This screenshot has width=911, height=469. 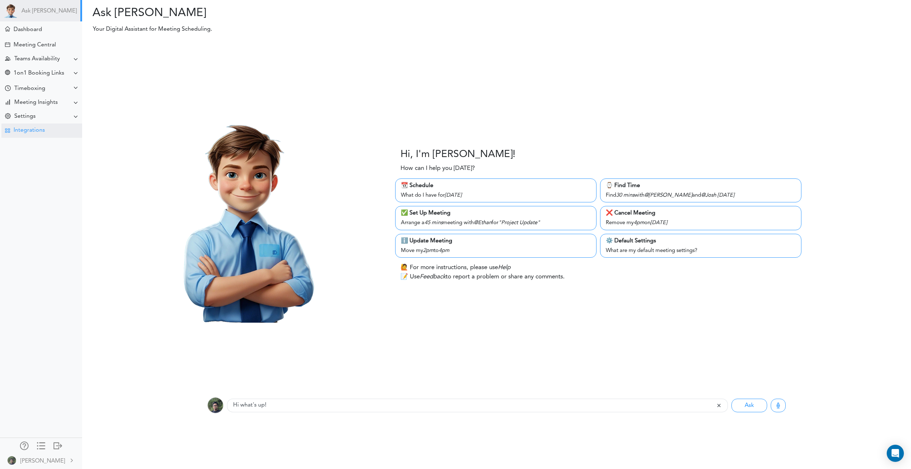 I want to click on div: Show only icons, so click(x=41, y=445).